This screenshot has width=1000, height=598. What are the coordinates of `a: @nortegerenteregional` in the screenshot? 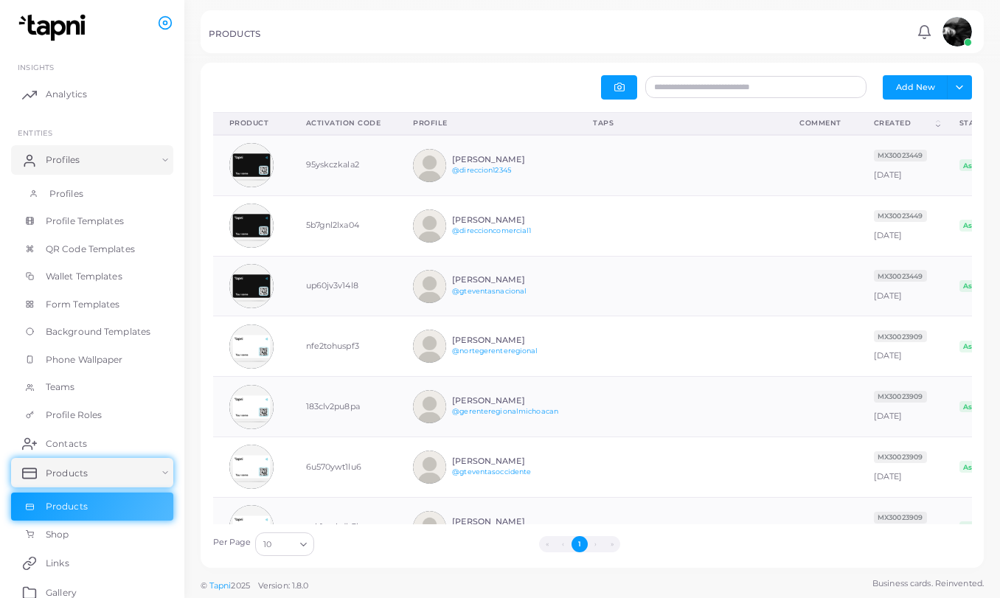 It's located at (495, 350).